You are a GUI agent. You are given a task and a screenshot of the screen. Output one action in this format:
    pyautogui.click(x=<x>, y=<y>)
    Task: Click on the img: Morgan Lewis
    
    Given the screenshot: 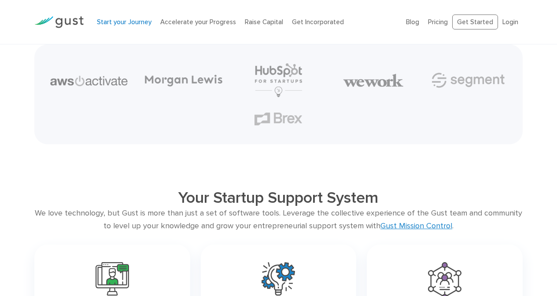 What is the action you would take?
    pyautogui.click(x=184, y=81)
    